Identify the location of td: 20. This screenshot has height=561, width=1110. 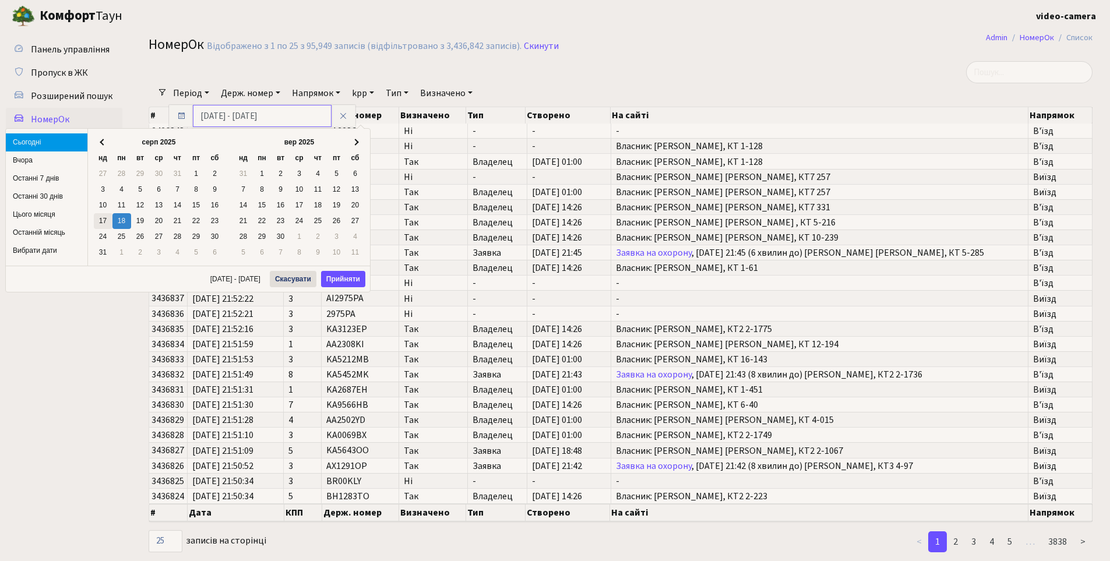
(159, 221).